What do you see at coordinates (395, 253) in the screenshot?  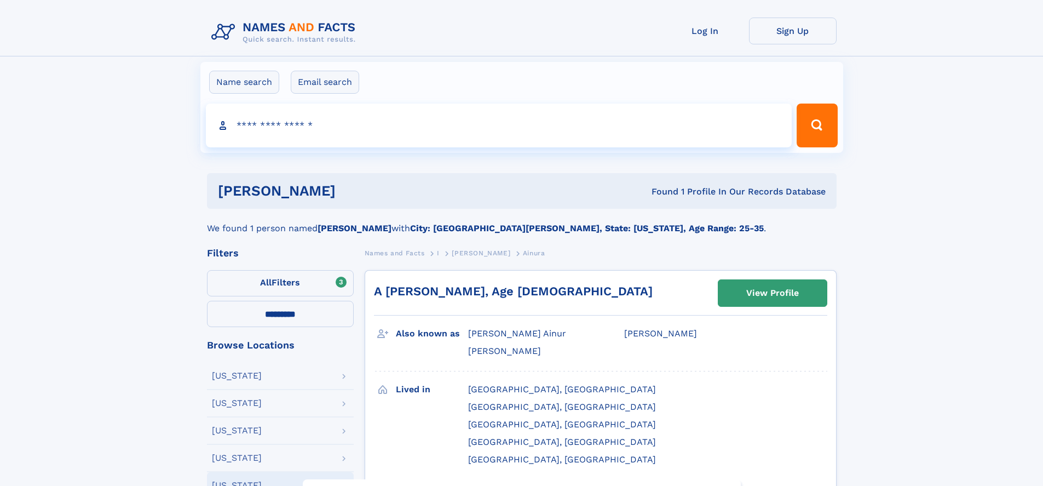 I see `a: Names and Facts` at bounding box center [395, 253].